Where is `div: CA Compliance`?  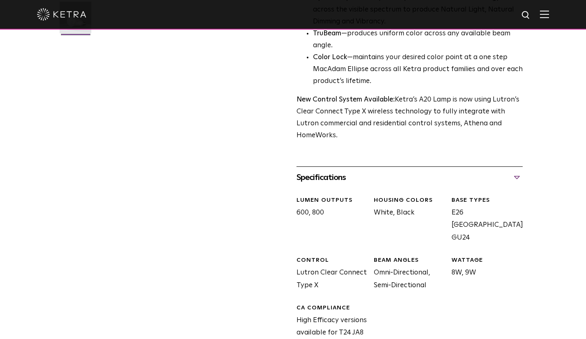
div: CA Compliance is located at coordinates (332, 308).